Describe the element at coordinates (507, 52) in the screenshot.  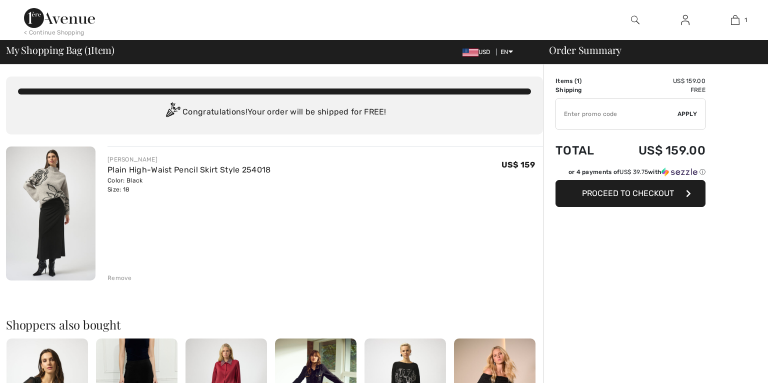
I see `span: EN` at that location.